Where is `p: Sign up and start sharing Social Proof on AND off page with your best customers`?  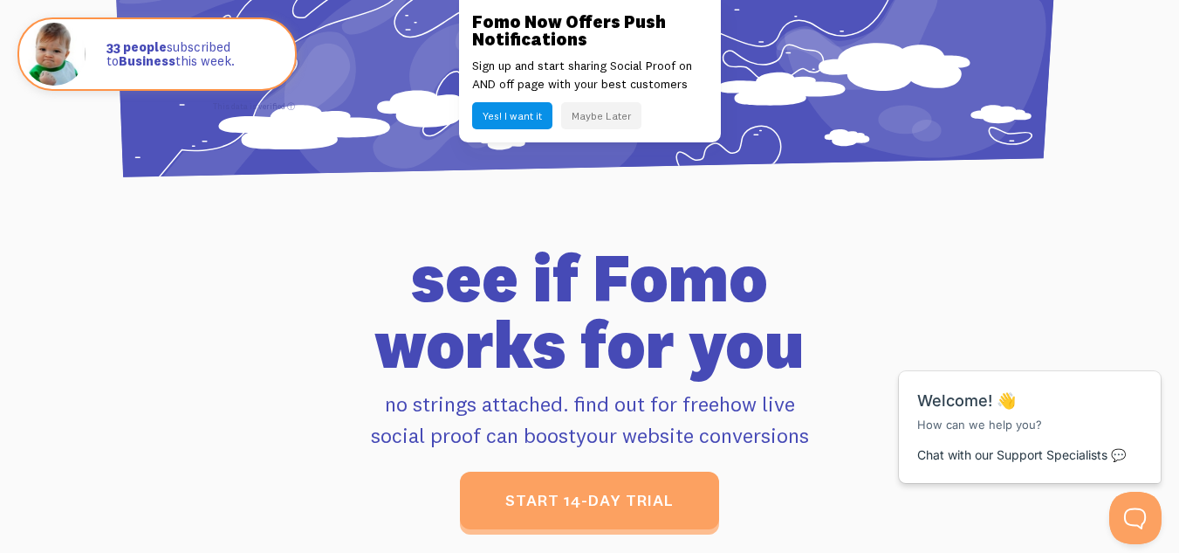 p: Sign up and start sharing Social Proof on AND off page with your best customers is located at coordinates (590, 75).